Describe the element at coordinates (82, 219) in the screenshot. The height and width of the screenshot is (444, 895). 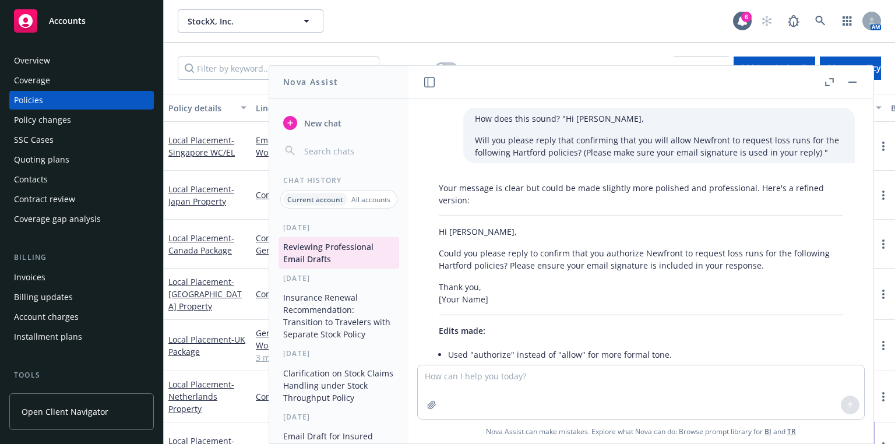
I see `a: Coverage gap analysis` at that location.